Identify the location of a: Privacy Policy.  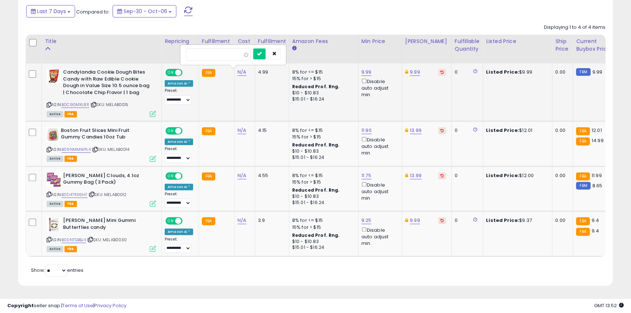
(110, 305).